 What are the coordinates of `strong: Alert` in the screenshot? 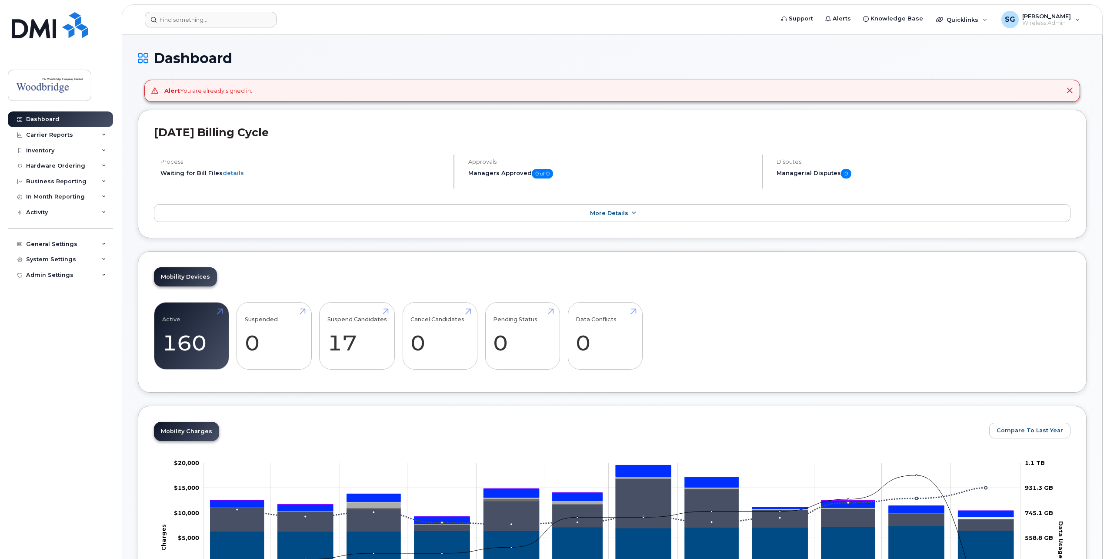 It's located at (172, 90).